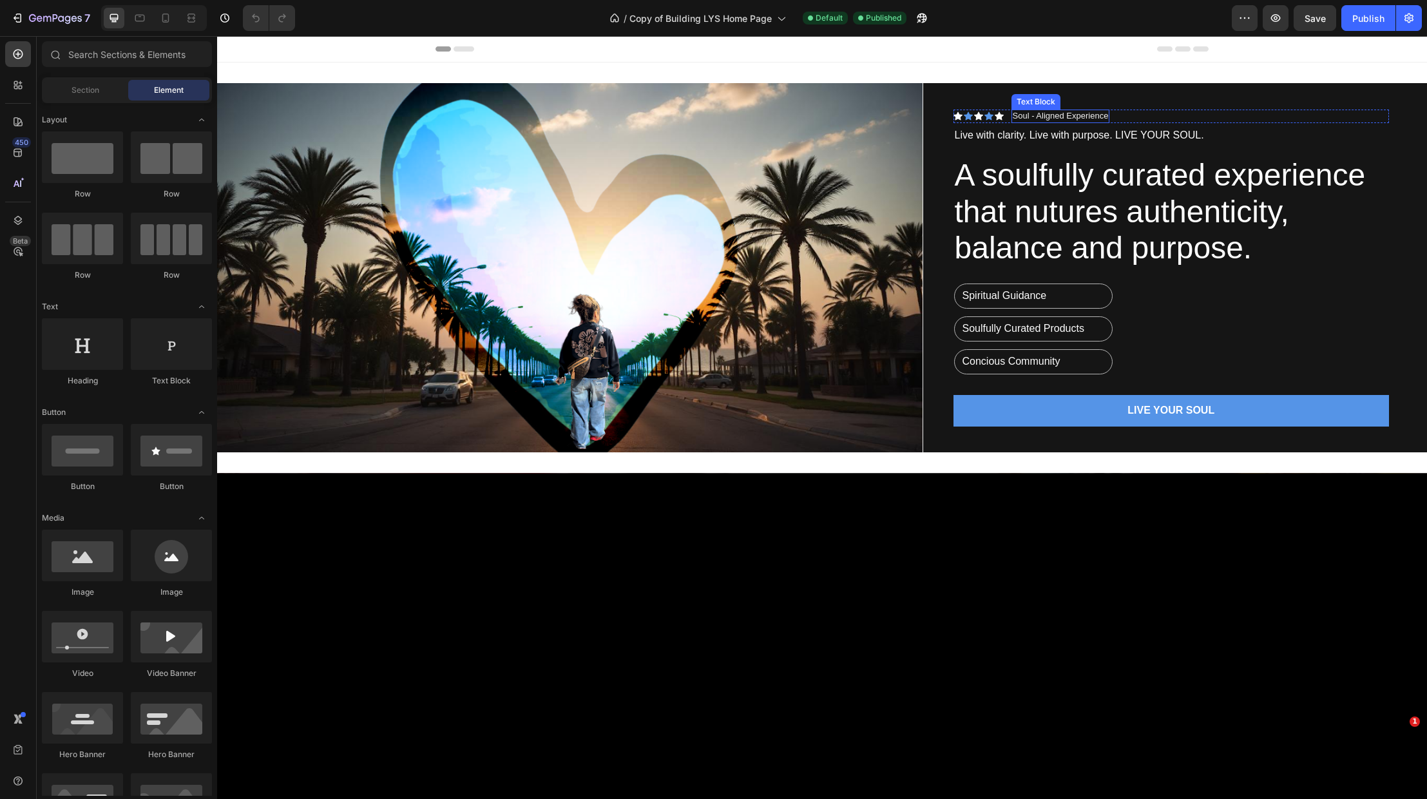  What do you see at coordinates (943, 175) in the screenshot?
I see `span: A soulfully curated experience that nutures authenticity, balance and purpose.` at bounding box center [943, 175].